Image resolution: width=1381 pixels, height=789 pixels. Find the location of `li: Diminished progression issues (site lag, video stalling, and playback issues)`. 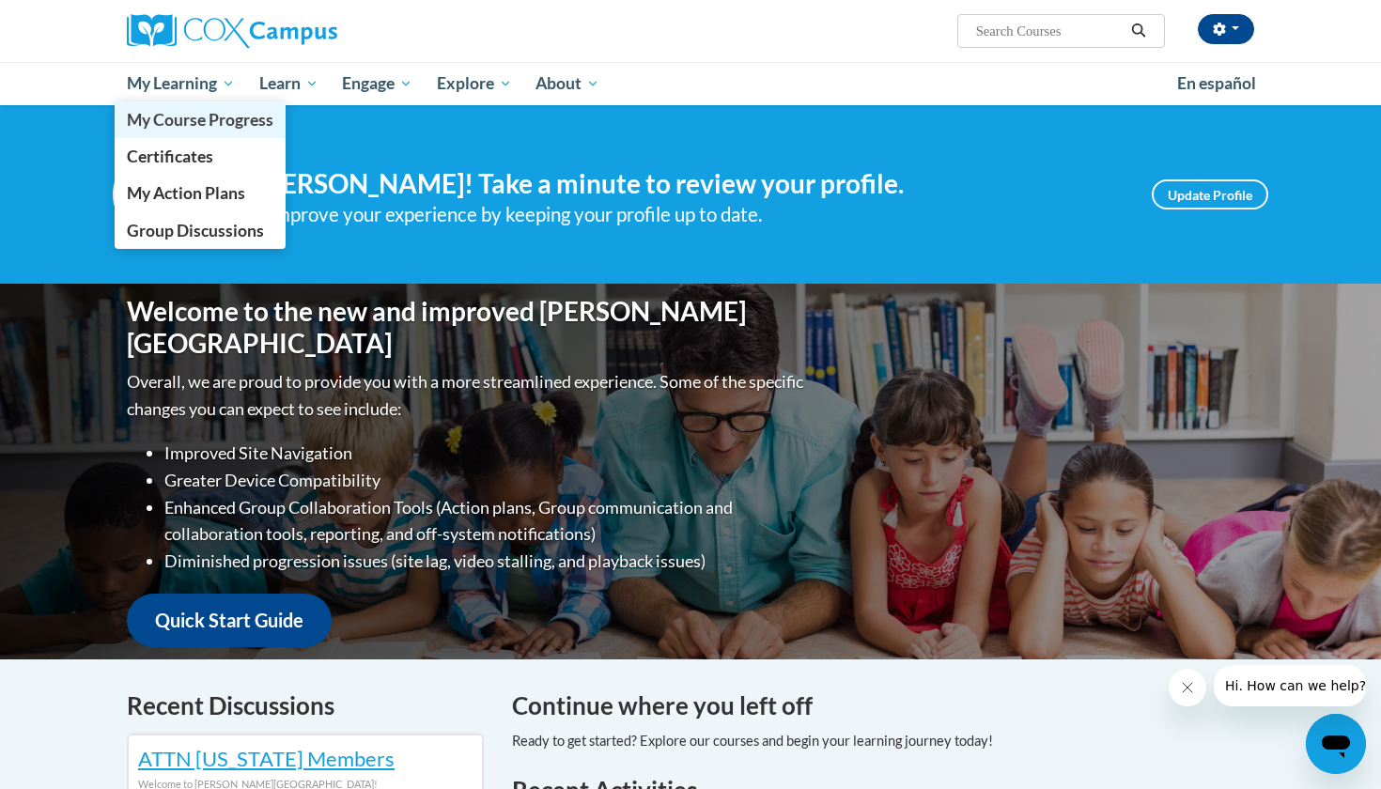

li: Diminished progression issues (site lag, video stalling, and playback issues) is located at coordinates (486, 561).